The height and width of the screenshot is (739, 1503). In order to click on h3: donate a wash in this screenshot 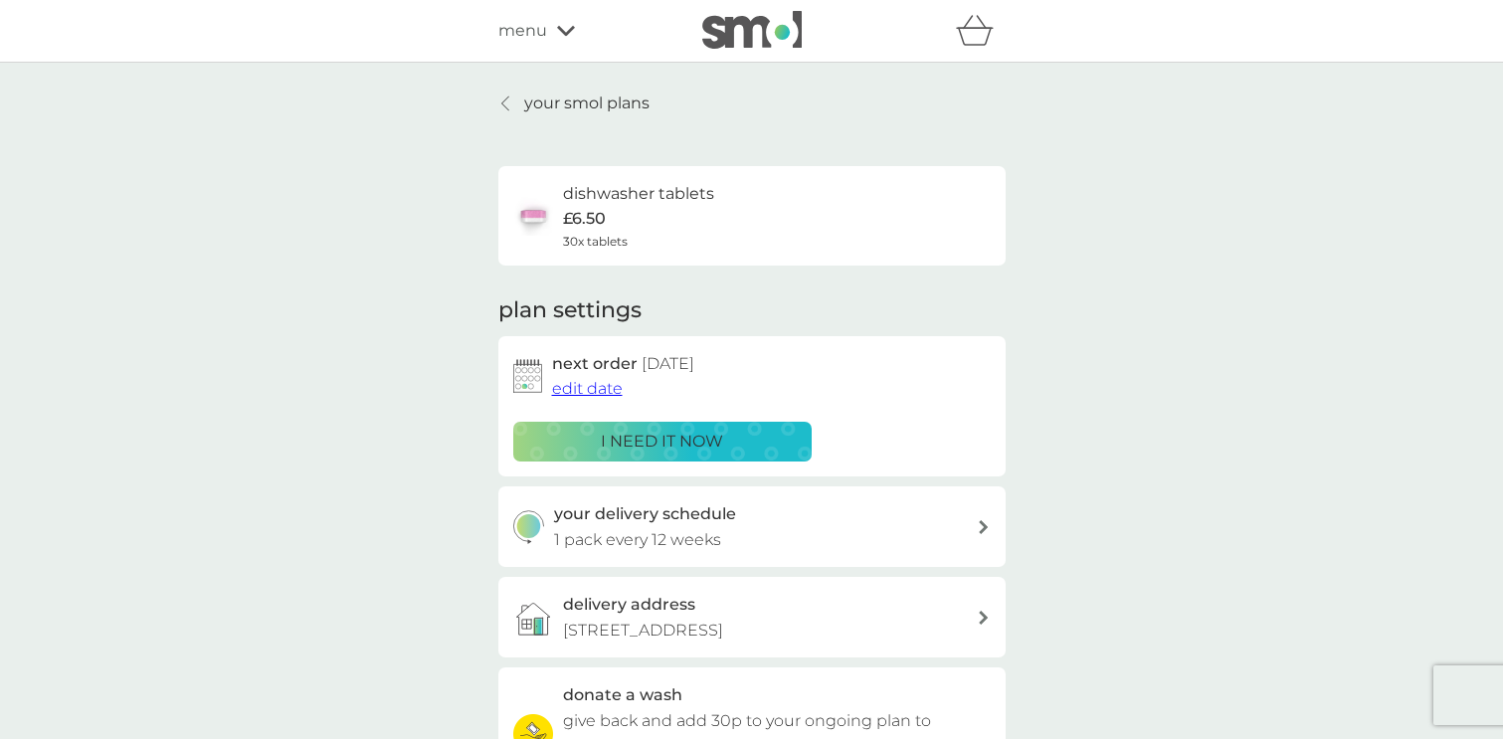, I will do `click(623, 695)`.